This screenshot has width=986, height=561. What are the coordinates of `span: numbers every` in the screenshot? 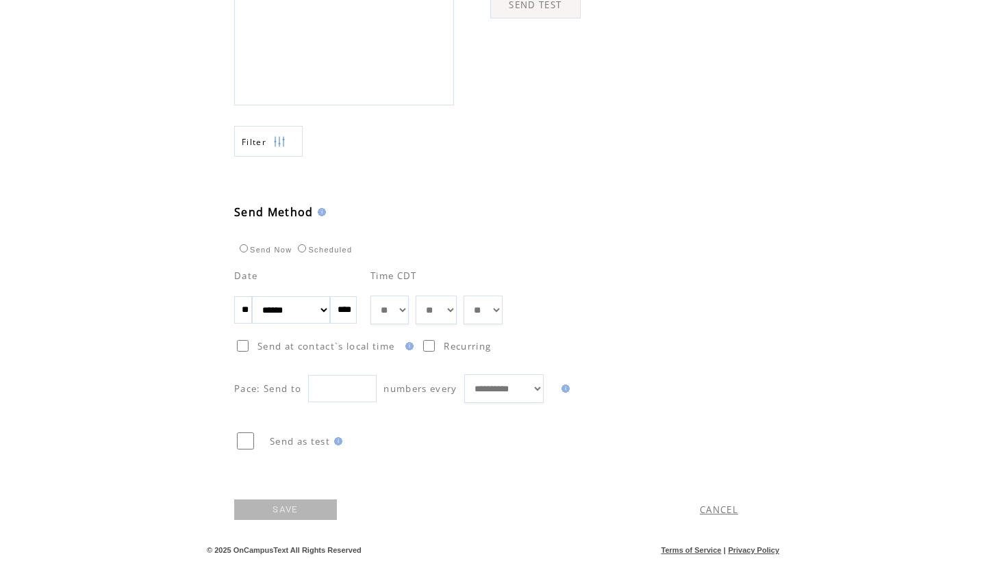 It's located at (420, 389).